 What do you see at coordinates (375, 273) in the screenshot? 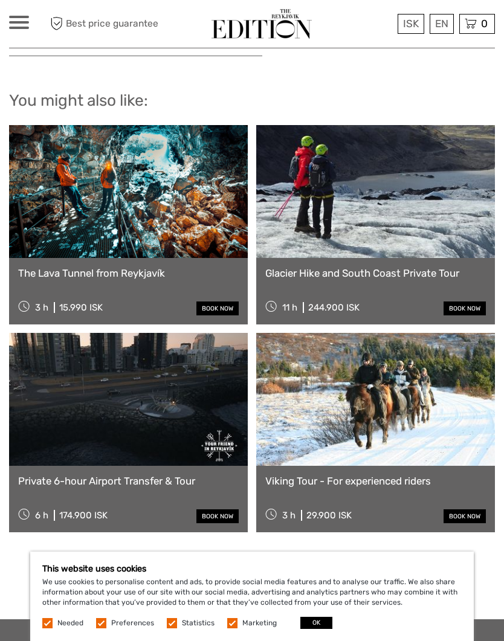
I see `a: Glacier Hike and South Coast Private Tour` at bounding box center [375, 273].